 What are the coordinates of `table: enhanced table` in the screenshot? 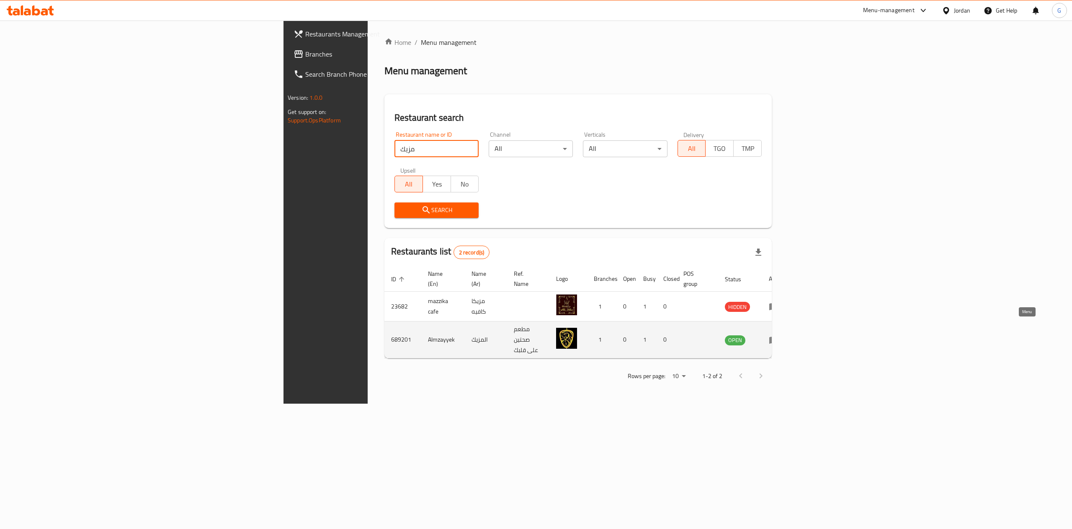 It's located at (588, 312).